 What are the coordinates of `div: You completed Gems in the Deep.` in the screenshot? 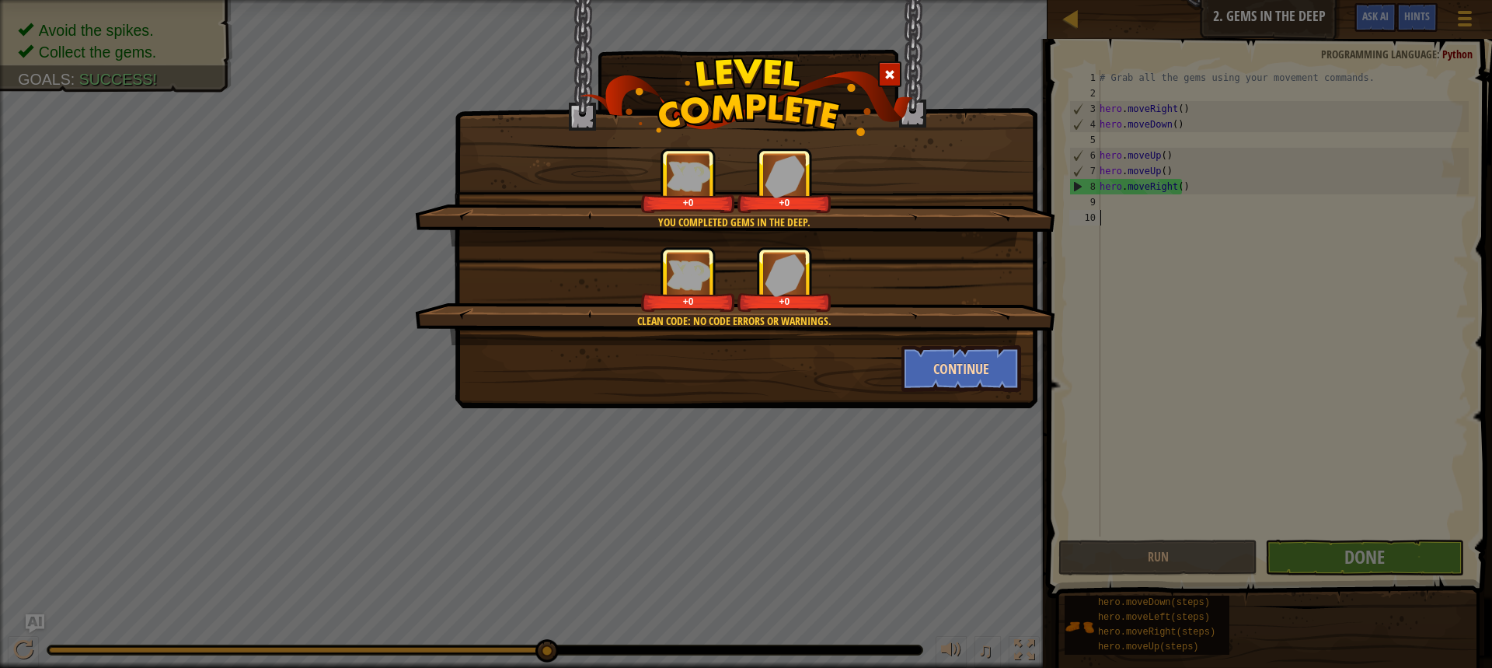 It's located at (734, 222).